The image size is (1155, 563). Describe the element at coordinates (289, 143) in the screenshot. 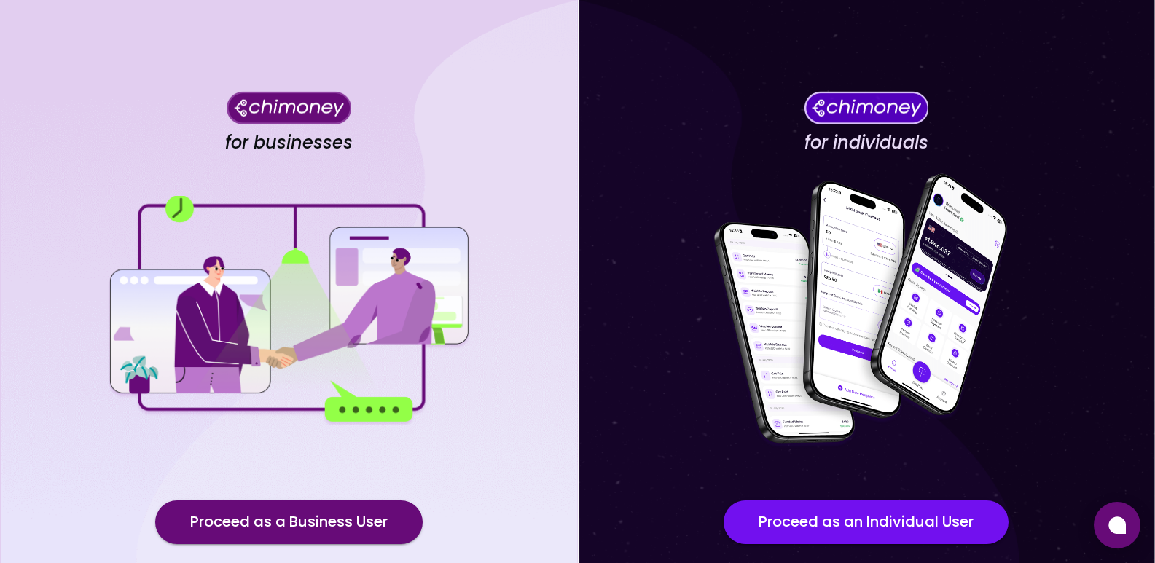

I see `h4: for businesses` at that location.